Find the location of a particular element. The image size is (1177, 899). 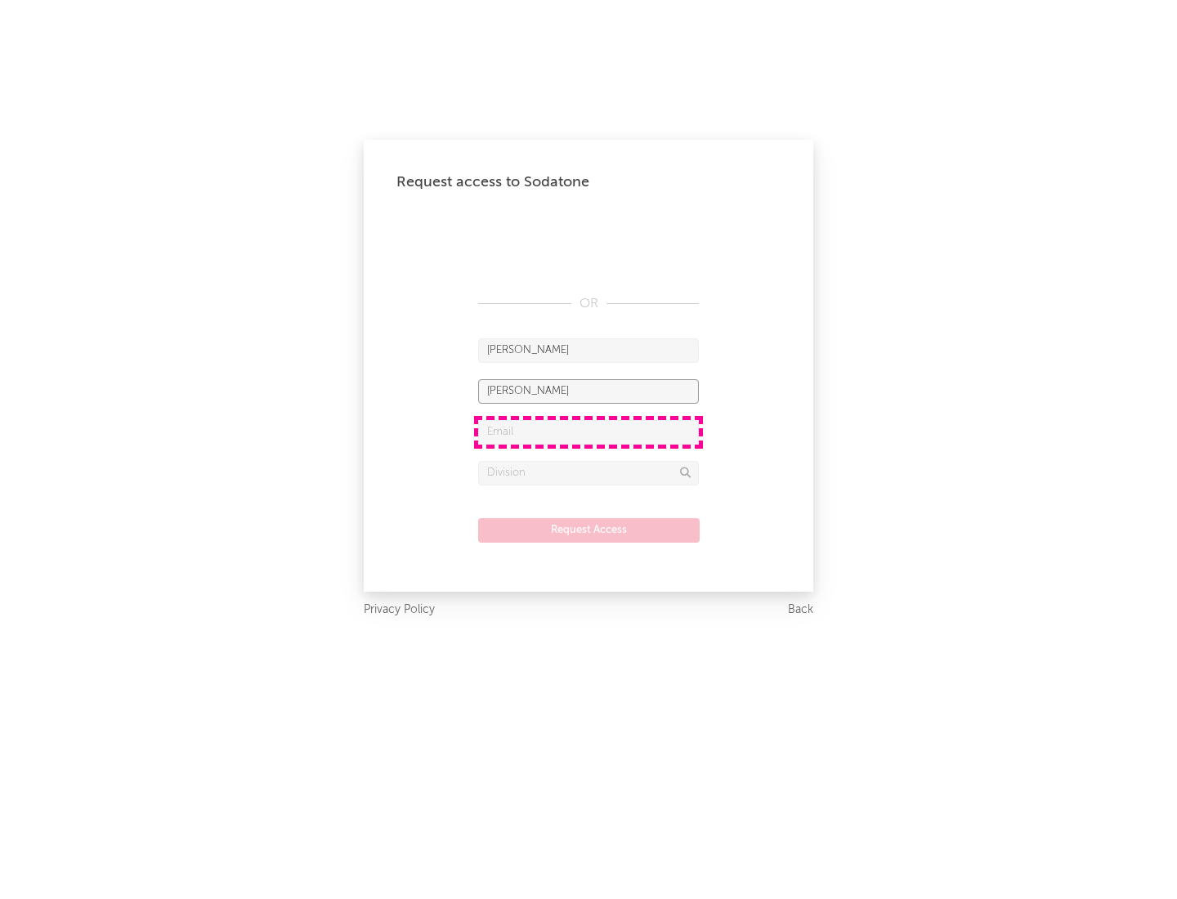

input: Last Name is located at coordinates (589, 392).